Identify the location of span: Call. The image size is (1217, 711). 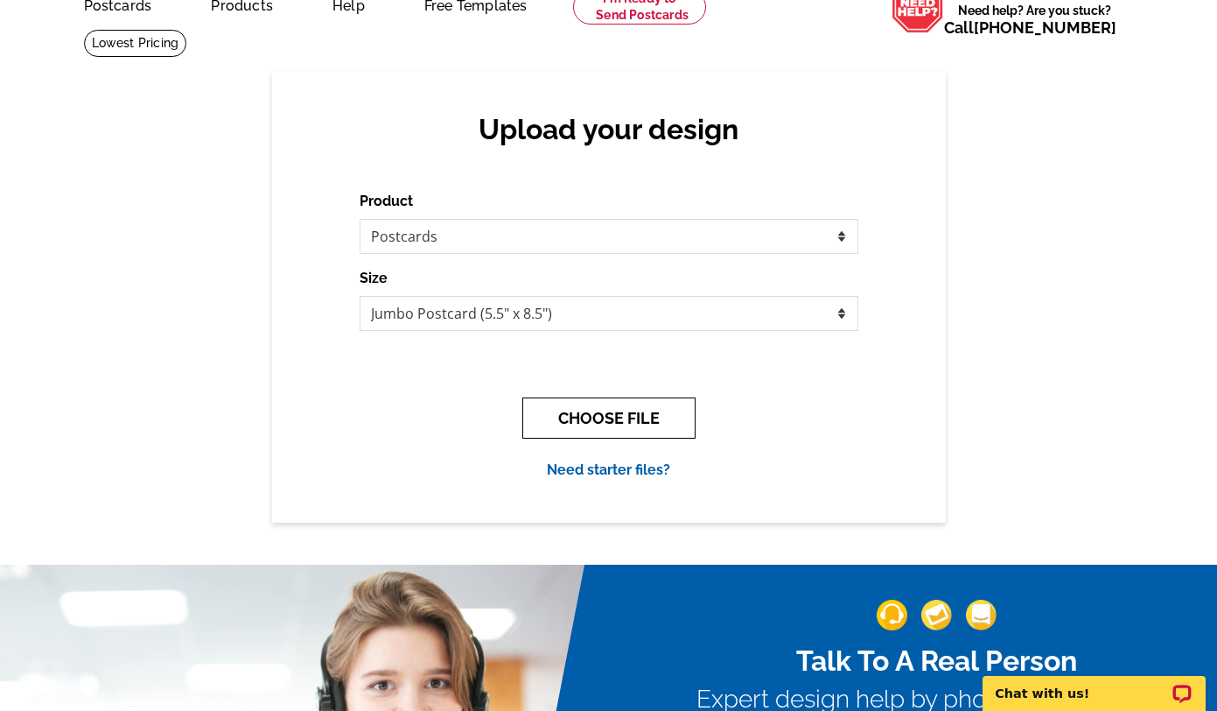
(1030, 27).